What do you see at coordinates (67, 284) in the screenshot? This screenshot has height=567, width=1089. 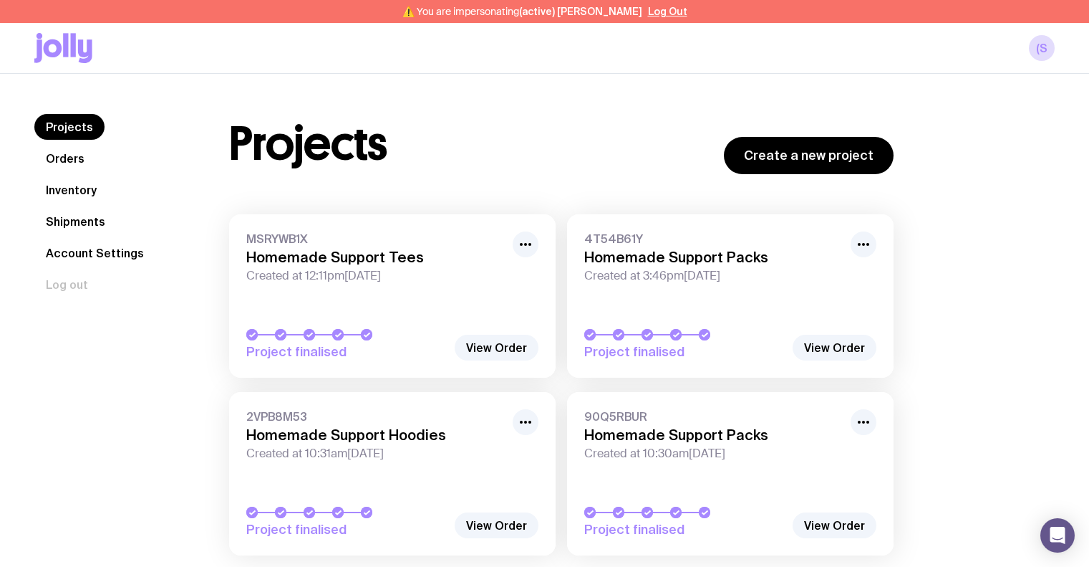 I see `button: Log out` at bounding box center [67, 284].